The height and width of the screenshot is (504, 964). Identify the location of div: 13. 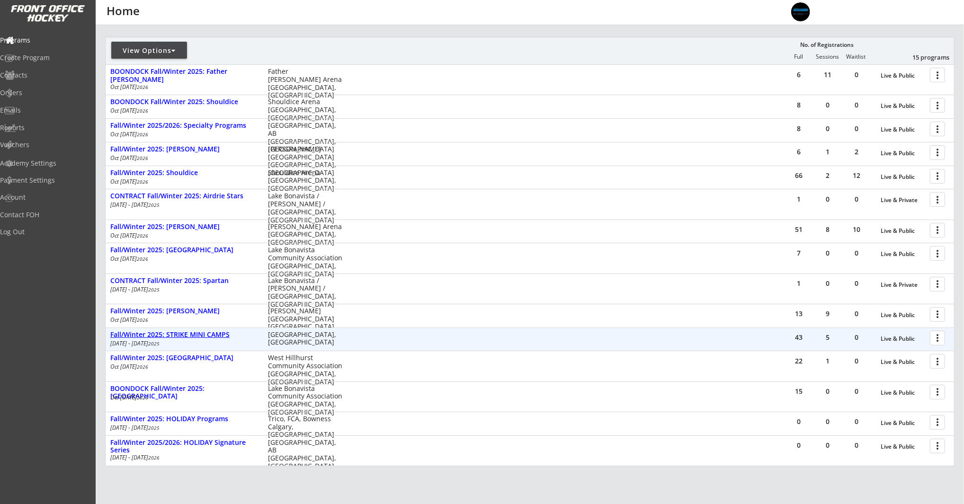
(799, 314).